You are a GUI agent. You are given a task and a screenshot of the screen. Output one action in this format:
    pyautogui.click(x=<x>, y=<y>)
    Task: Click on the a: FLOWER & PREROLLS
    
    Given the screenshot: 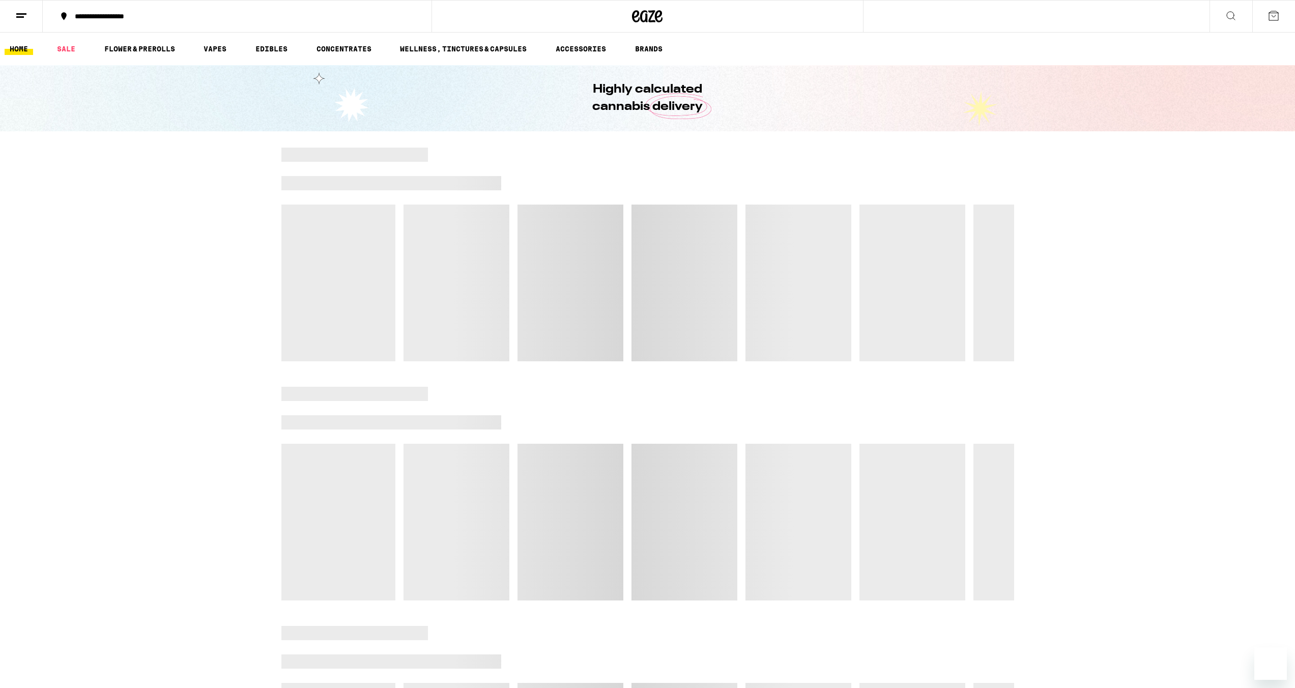 What is the action you would take?
    pyautogui.click(x=139, y=49)
    